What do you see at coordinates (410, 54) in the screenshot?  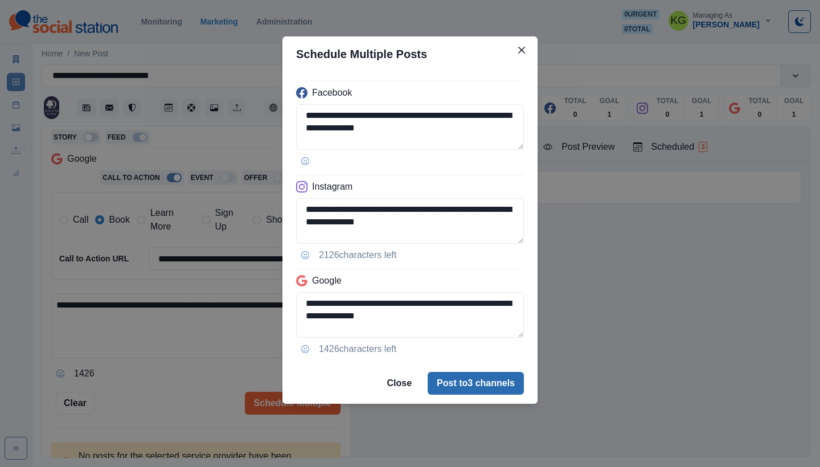 I see `header: Schedule Multiple Posts` at bounding box center [410, 54].